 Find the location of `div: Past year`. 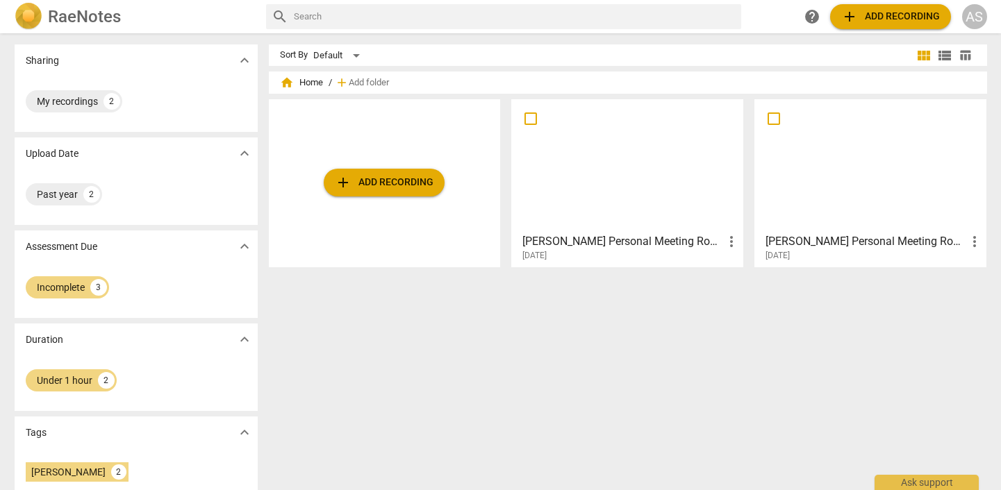

div: Past year is located at coordinates (57, 194).